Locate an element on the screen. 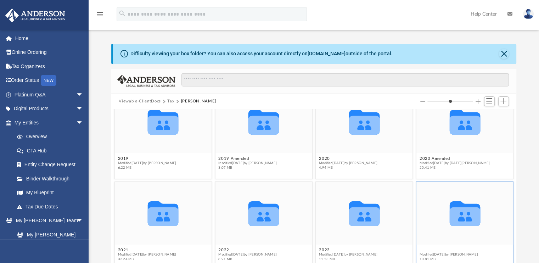 The height and width of the screenshot is (263, 539). button: Increase column size is located at coordinates (478, 101).